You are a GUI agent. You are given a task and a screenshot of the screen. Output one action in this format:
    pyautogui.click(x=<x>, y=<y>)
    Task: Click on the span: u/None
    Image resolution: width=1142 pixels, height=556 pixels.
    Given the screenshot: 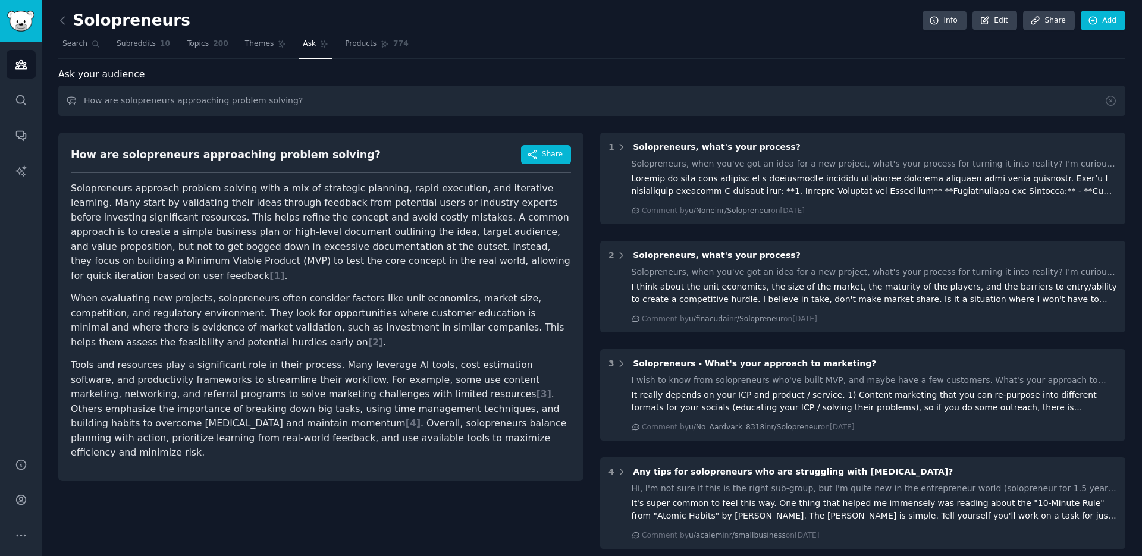 What is the action you would take?
    pyautogui.click(x=702, y=210)
    